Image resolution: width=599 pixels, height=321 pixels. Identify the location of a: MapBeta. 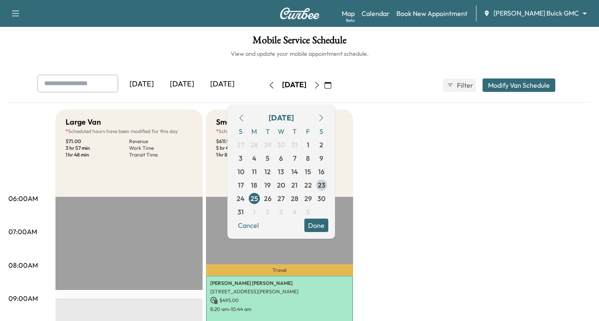
(348, 13).